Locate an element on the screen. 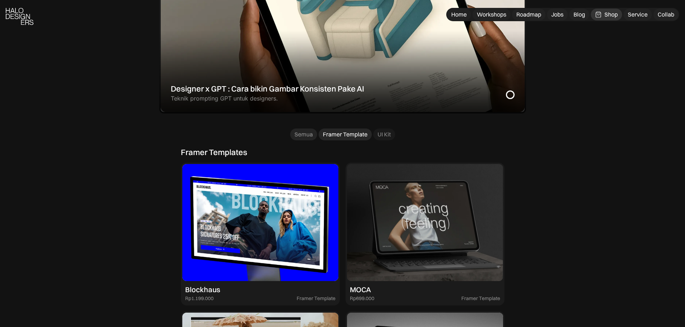  a: Shop is located at coordinates (606, 14).